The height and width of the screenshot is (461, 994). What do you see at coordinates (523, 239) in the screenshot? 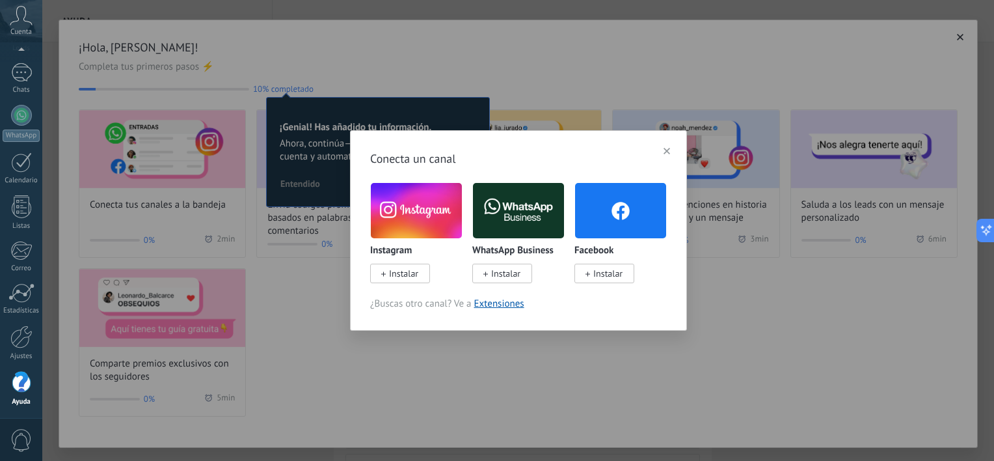
I see `div: WhatsApp Business` at bounding box center [523, 239].